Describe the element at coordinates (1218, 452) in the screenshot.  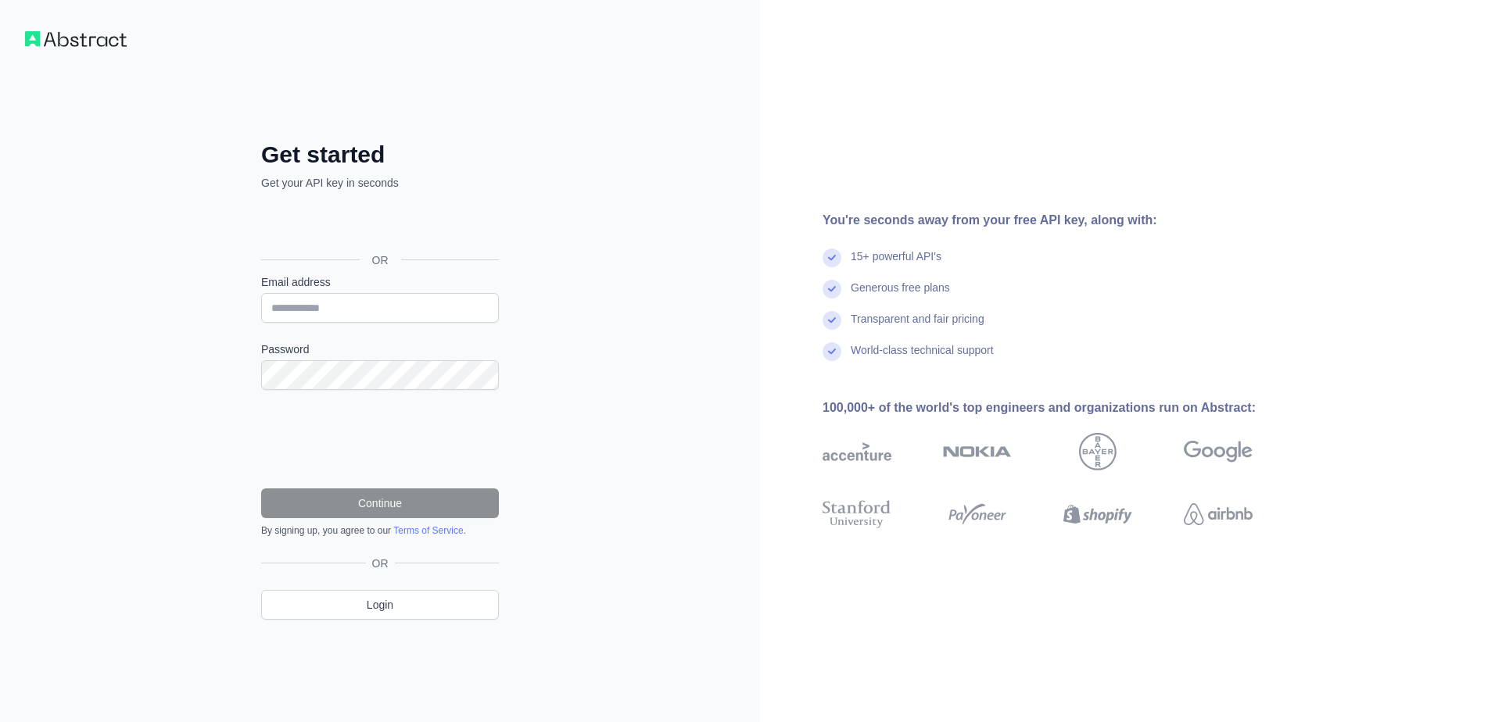
I see `img: google` at that location.